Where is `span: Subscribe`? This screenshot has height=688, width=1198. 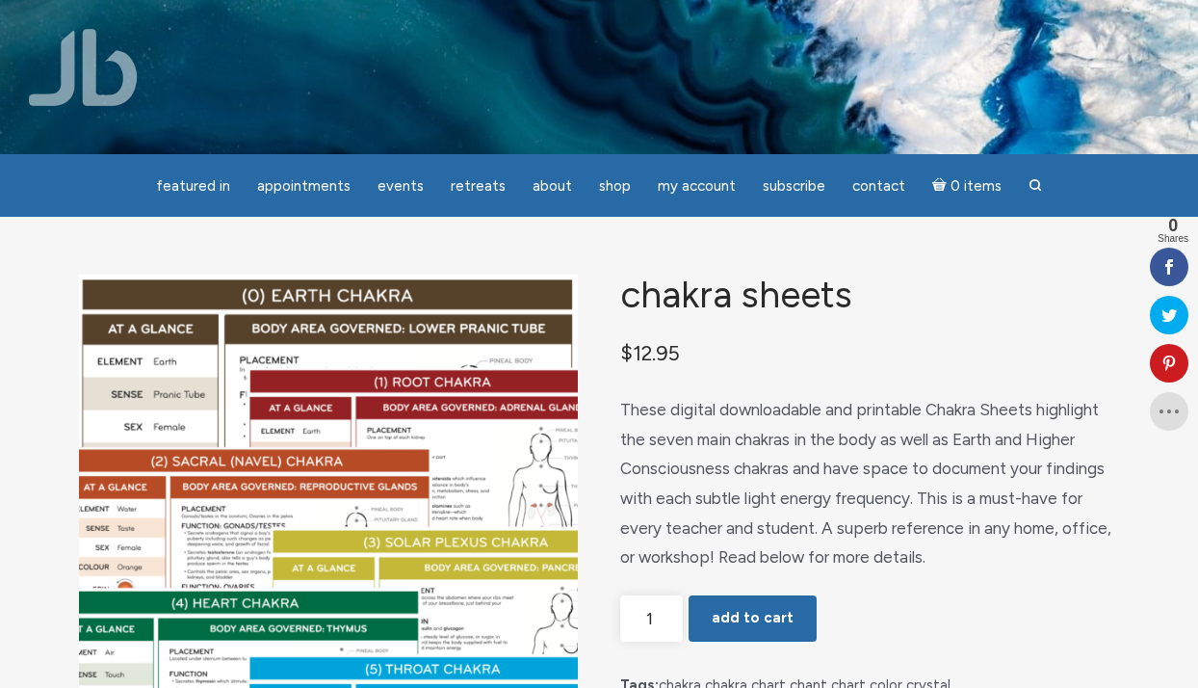 span: Subscribe is located at coordinates (794, 186).